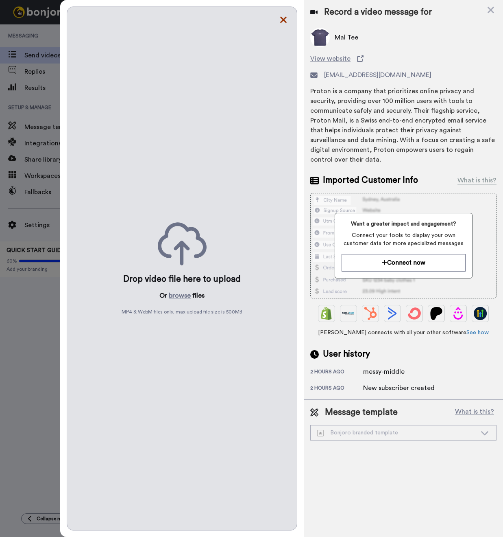  Describe the element at coordinates (349, 313) in the screenshot. I see `img: Ontraport` at that location.